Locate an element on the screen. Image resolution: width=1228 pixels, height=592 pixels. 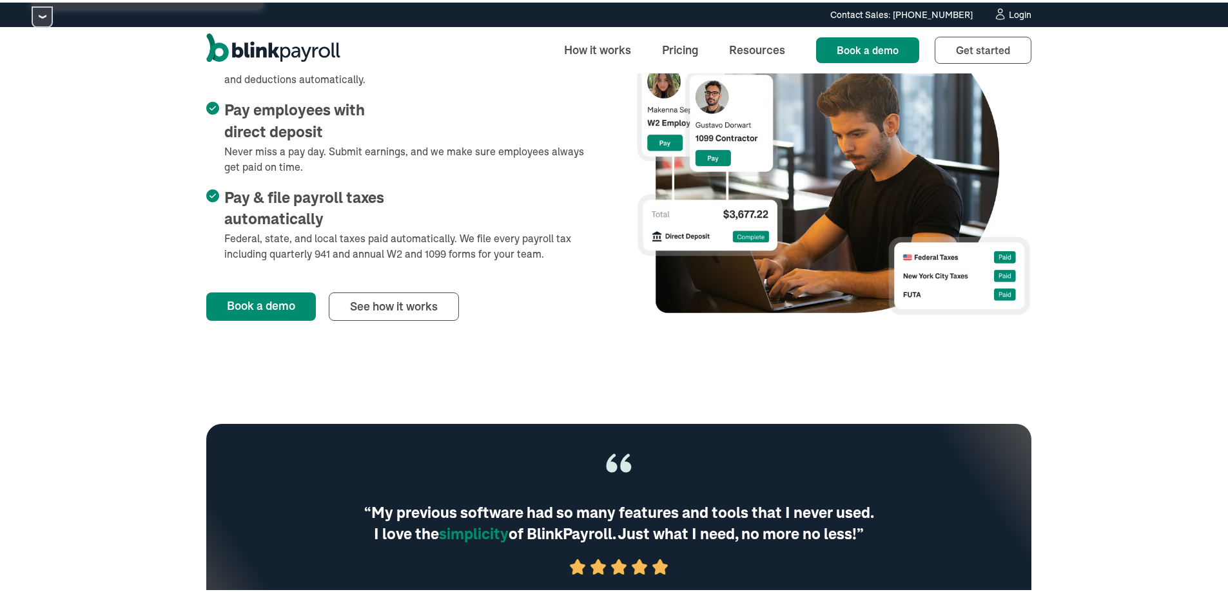
span: Pay employees with direct deposit is located at coordinates (295, 119).